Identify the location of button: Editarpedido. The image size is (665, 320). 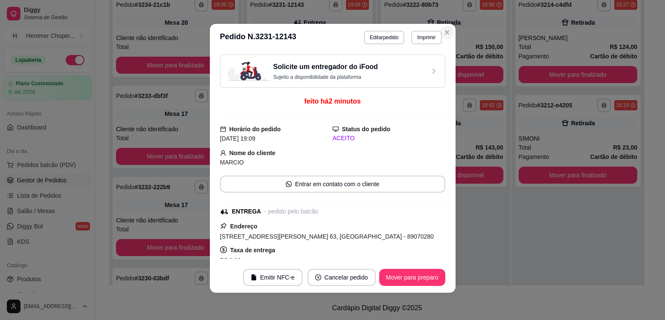
(384, 38).